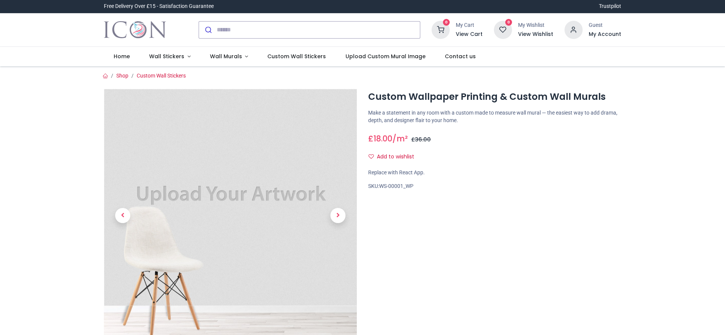  I want to click on h6: My Account, so click(605, 34).